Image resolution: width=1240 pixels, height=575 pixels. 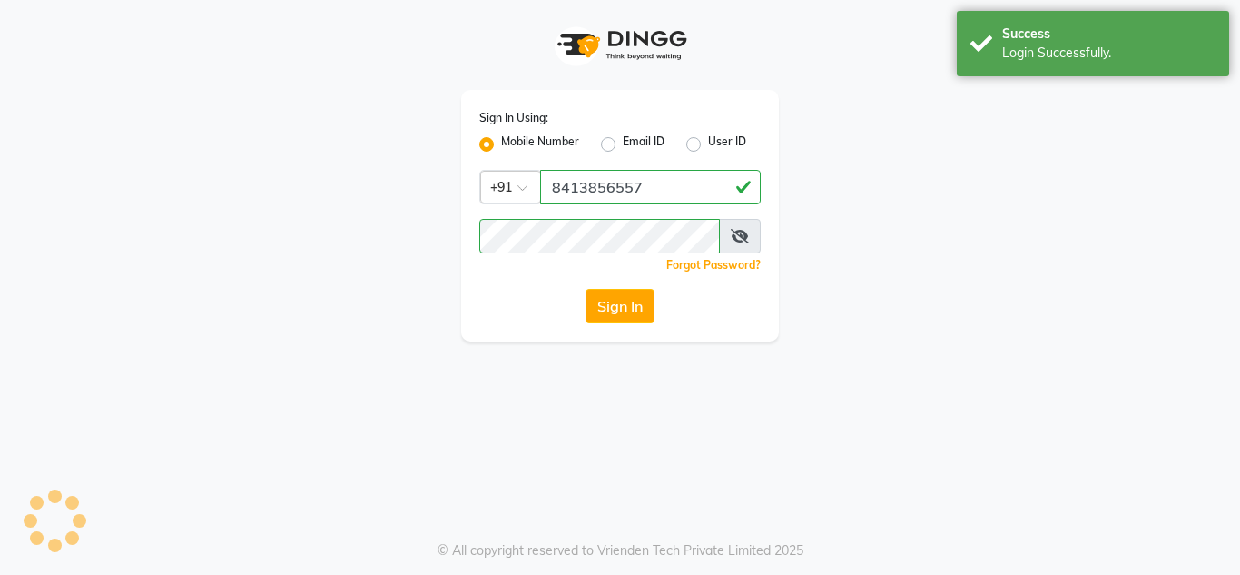 I want to click on div: Success, so click(x=1109, y=34).